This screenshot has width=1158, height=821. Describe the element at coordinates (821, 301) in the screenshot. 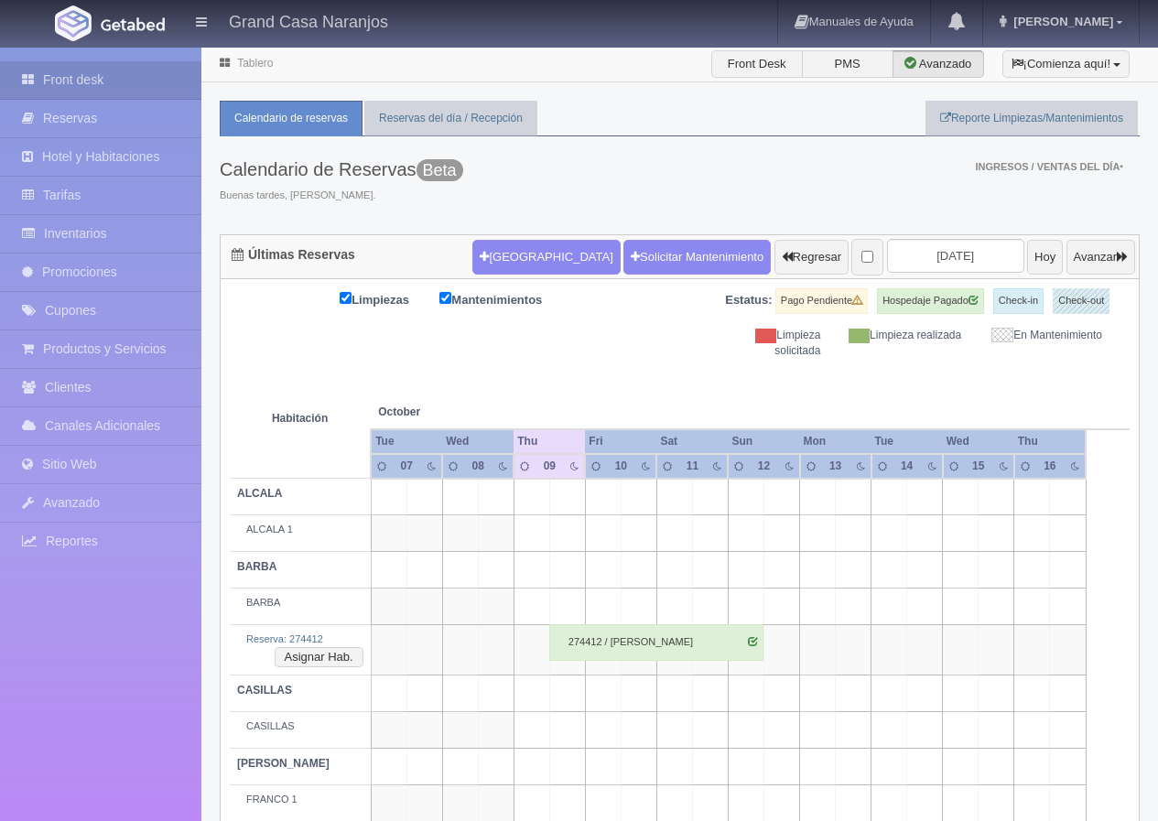

I see `label: Pago Pendiente` at that location.